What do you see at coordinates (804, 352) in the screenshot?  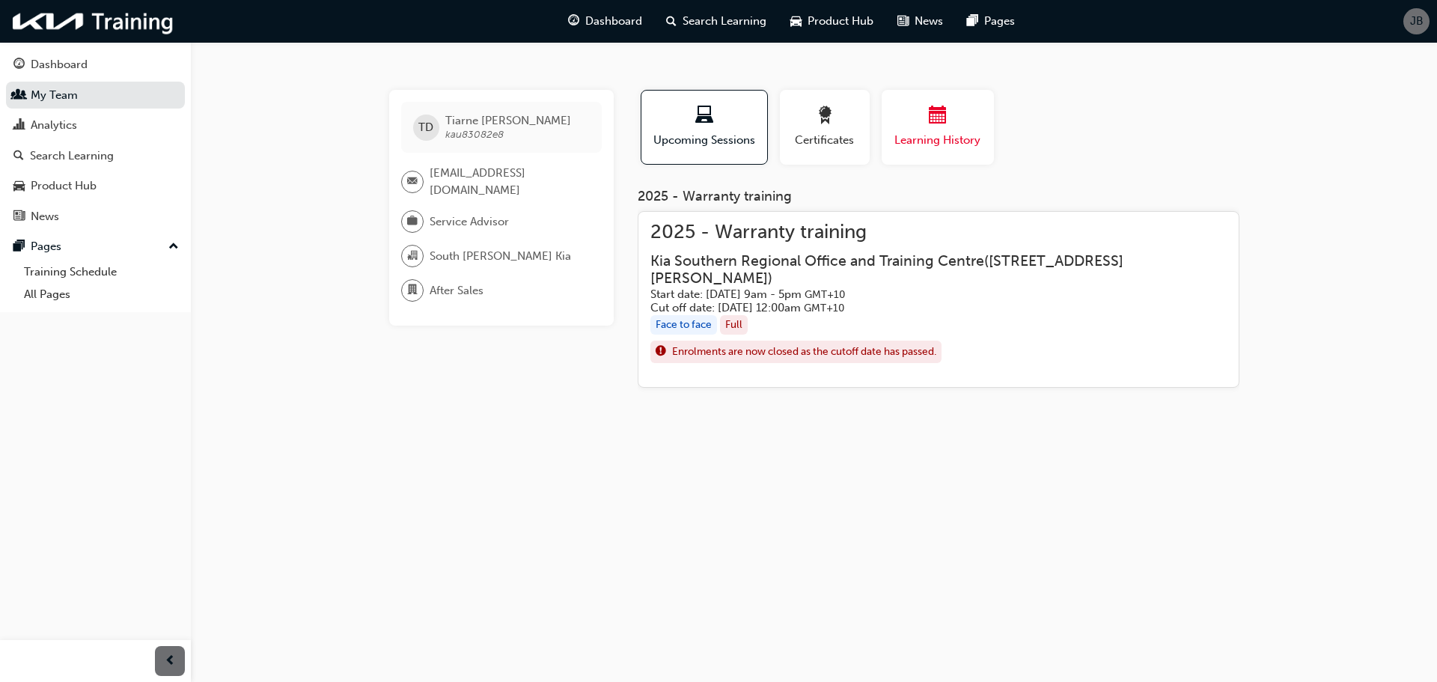 I see `span: Enrolments are now closed as the cutoff date has passed.` at bounding box center [804, 352].